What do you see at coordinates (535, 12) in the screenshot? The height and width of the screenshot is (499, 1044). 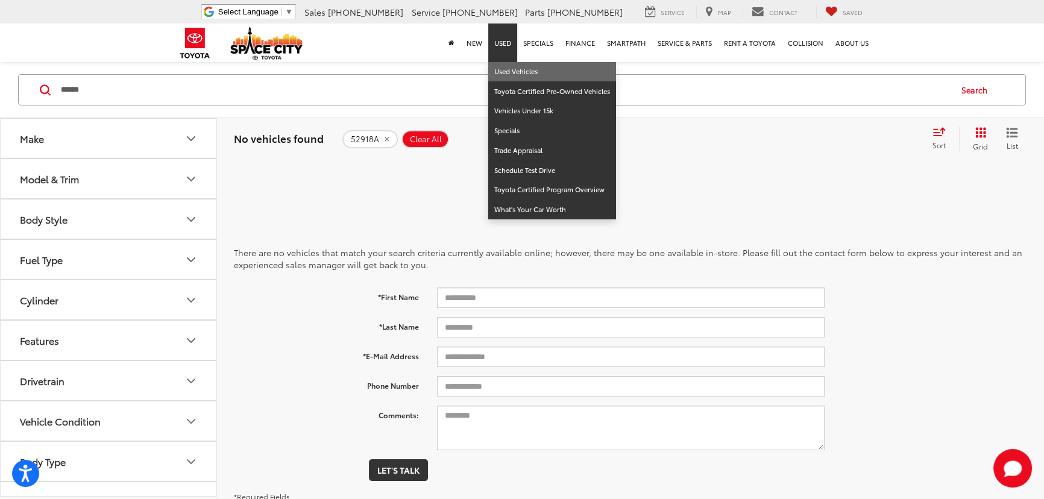 I see `span: Parts` at bounding box center [535, 12].